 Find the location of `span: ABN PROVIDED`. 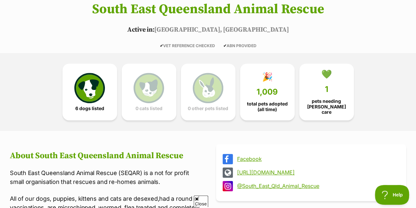

span: ABN PROVIDED is located at coordinates (240, 45).